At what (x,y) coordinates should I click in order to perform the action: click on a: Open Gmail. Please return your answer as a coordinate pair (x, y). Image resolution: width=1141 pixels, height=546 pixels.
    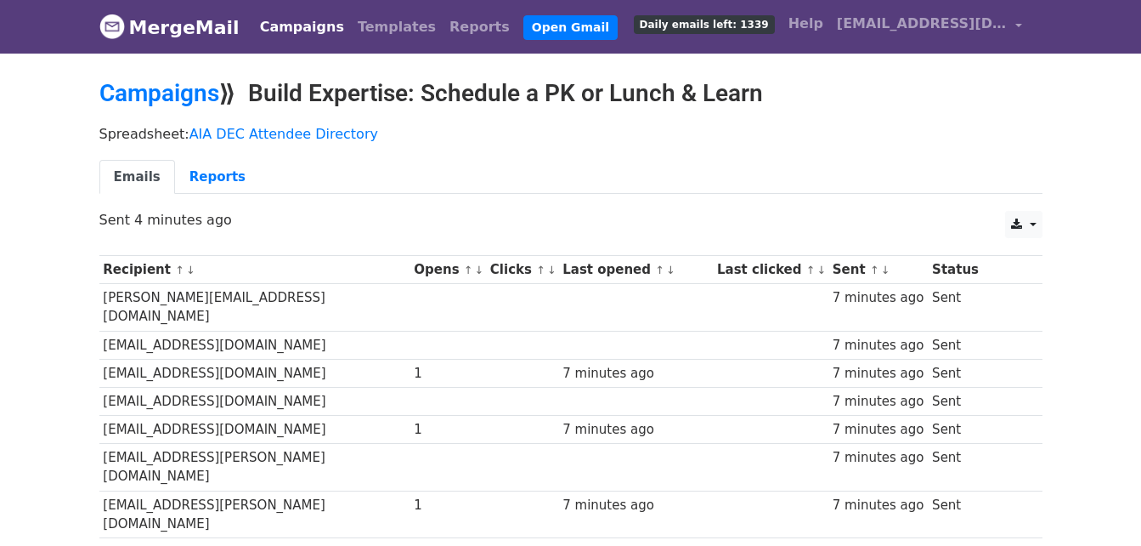
    Looking at the image, I should click on (570, 27).